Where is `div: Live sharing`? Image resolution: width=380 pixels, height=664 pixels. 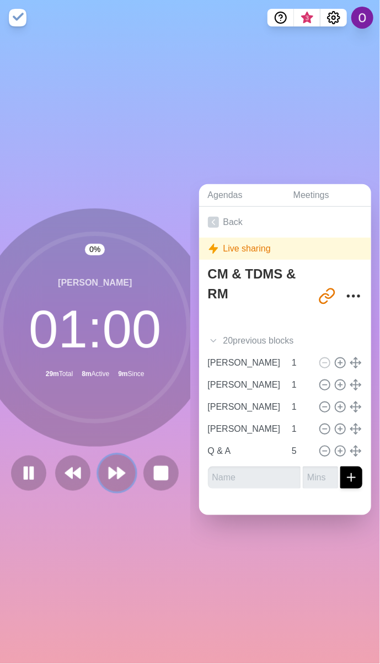 div: Live sharing is located at coordinates (285, 249).